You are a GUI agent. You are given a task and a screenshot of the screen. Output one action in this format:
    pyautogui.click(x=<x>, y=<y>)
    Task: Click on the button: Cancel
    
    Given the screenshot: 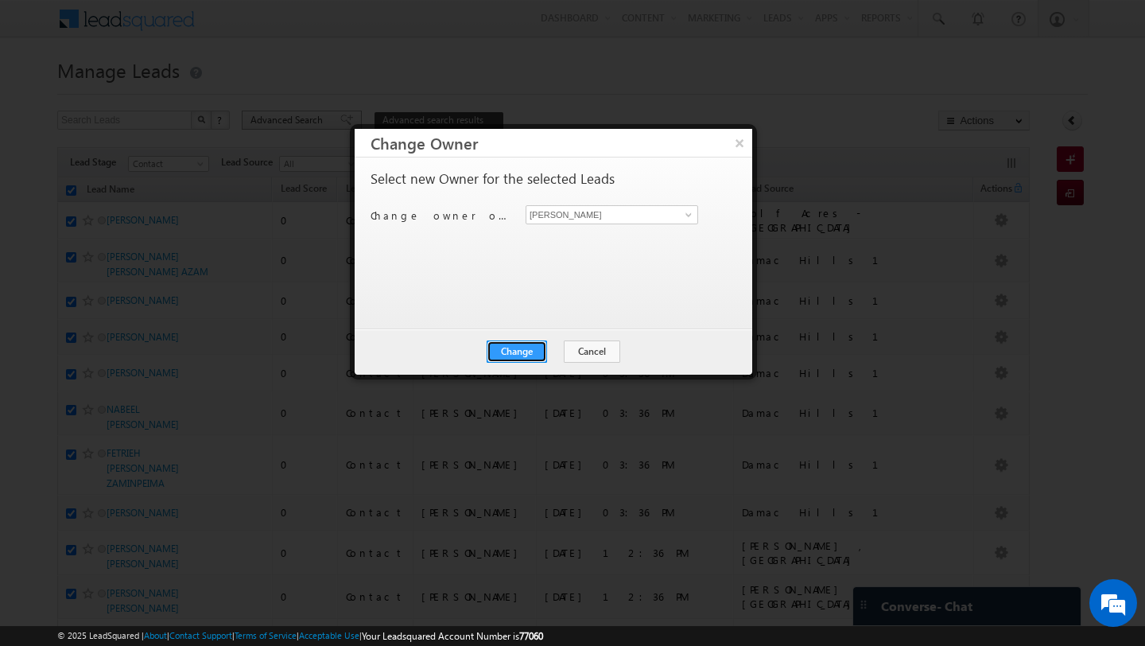 What is the action you would take?
    pyautogui.click(x=592, y=351)
    